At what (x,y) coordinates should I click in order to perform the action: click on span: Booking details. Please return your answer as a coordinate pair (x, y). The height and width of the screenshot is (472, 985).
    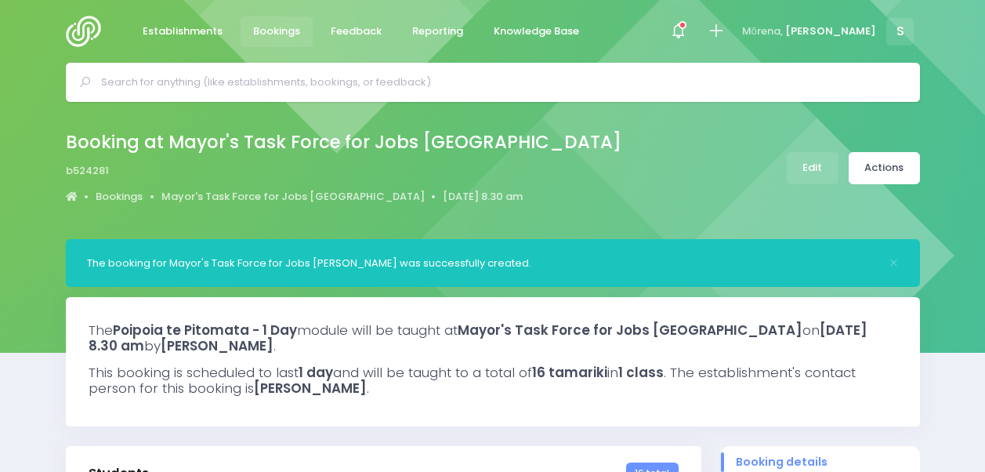
    Looking at the image, I should click on (819, 461).